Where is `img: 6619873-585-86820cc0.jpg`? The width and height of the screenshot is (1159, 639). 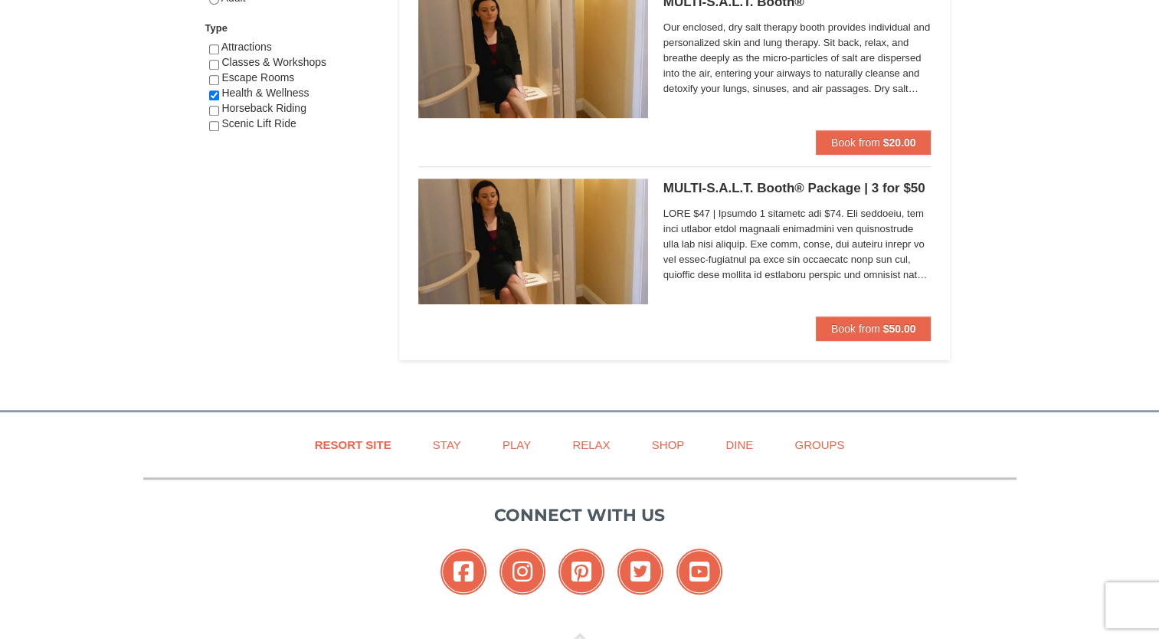 img: 6619873-585-86820cc0.jpg is located at coordinates (533, 241).